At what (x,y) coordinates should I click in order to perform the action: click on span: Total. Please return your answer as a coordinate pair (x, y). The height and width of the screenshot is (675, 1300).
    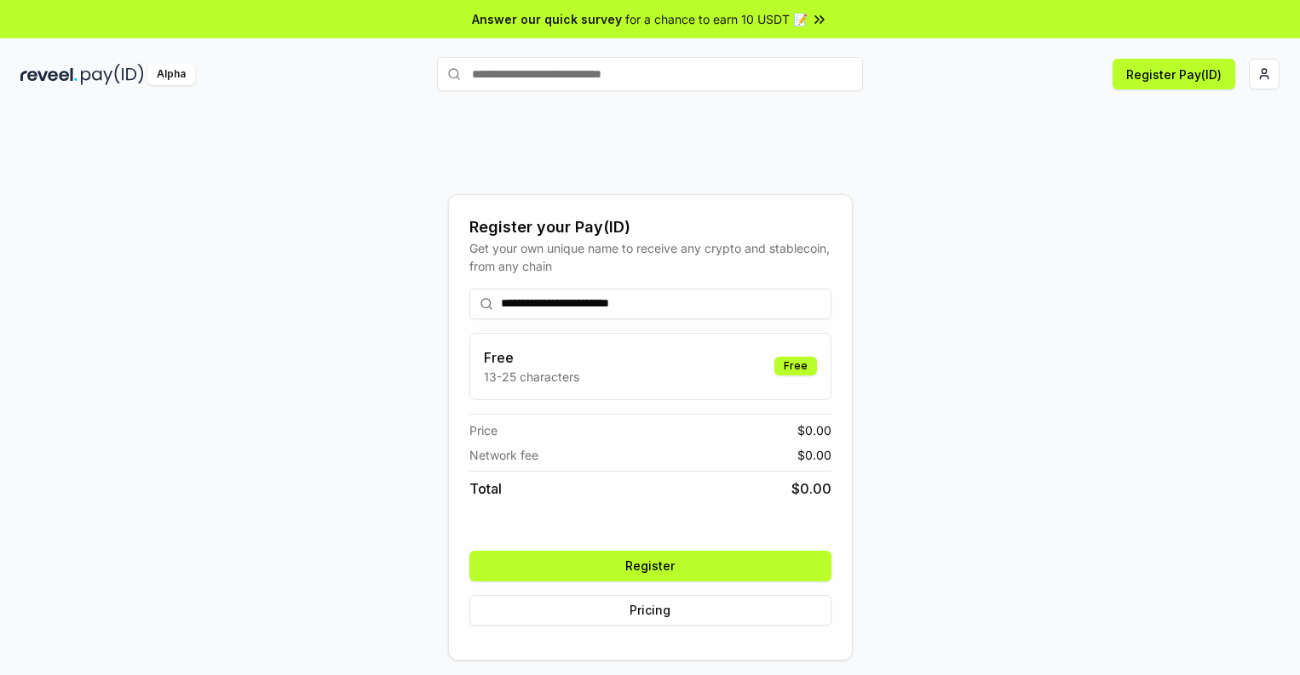
    Looking at the image, I should click on (486, 489).